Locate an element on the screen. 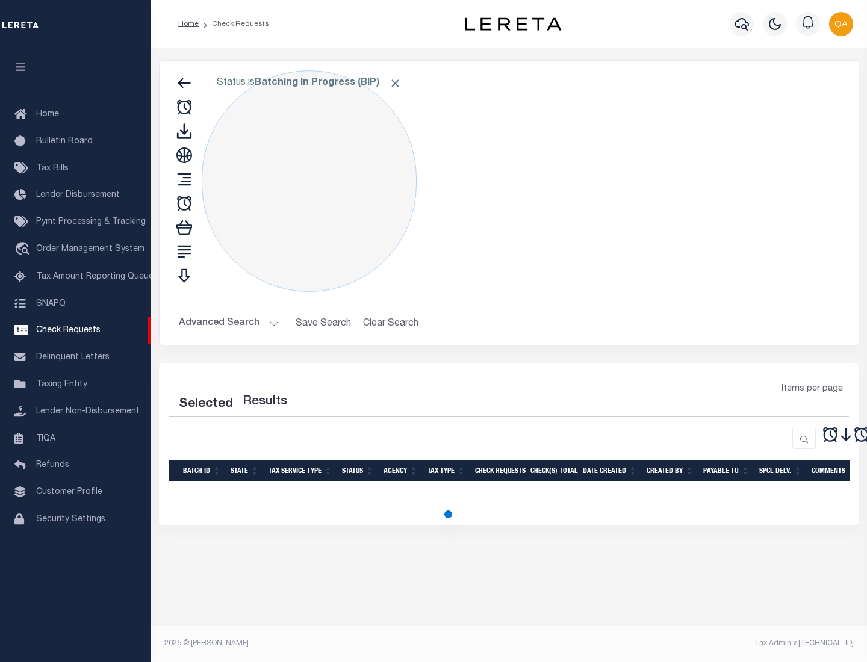 Image resolution: width=867 pixels, height=662 pixels. th: Comments is located at coordinates (834, 471).